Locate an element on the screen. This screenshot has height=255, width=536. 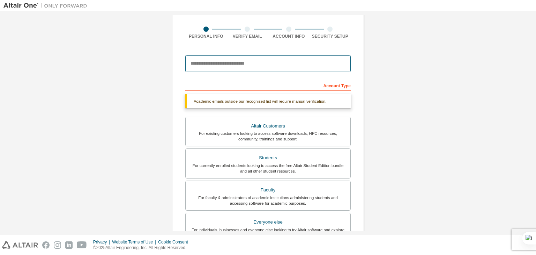
div: For currently enrolled students looking to access the free Altair Student Edition bundle and all ... is located at coordinates (268, 168).